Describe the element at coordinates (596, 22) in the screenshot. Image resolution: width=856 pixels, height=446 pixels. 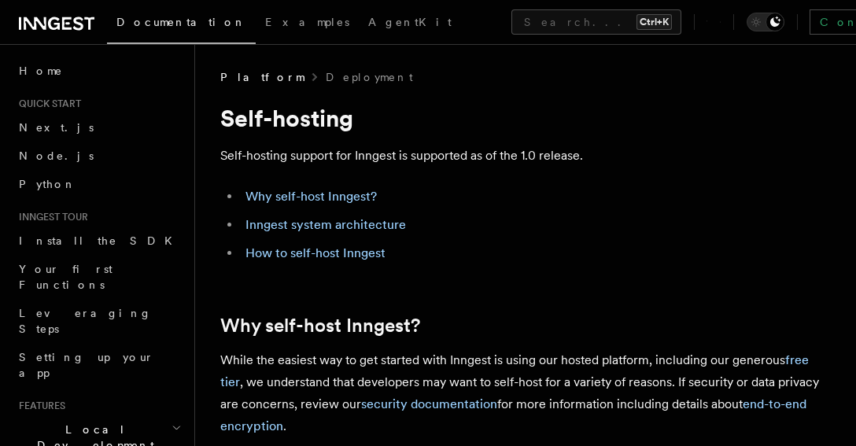
I see `button: Search...Ctrl+K` at that location.